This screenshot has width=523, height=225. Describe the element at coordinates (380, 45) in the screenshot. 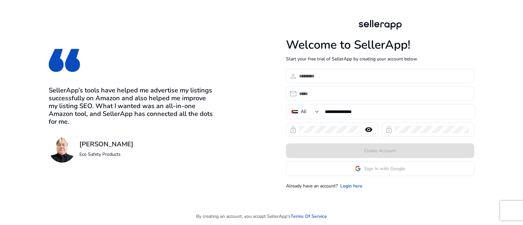

I see `h1: Welcome to SellerApp!` at that location.